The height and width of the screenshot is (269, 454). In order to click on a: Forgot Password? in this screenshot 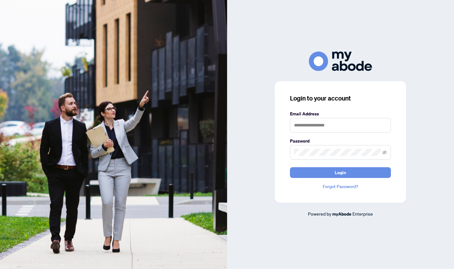, I will do `click(341, 186)`.